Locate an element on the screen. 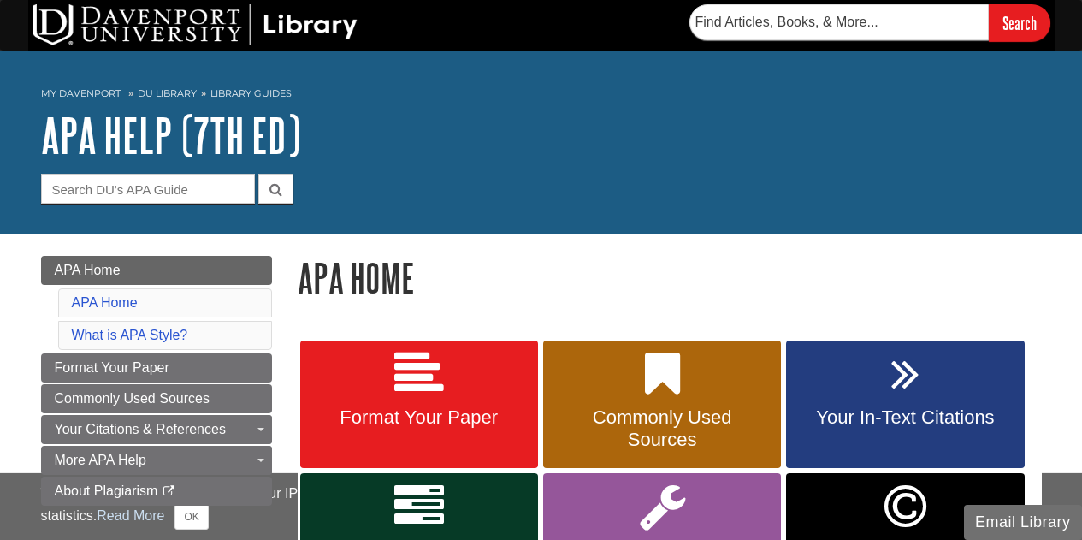  a: Your Citations & References is located at coordinates (157, 429).